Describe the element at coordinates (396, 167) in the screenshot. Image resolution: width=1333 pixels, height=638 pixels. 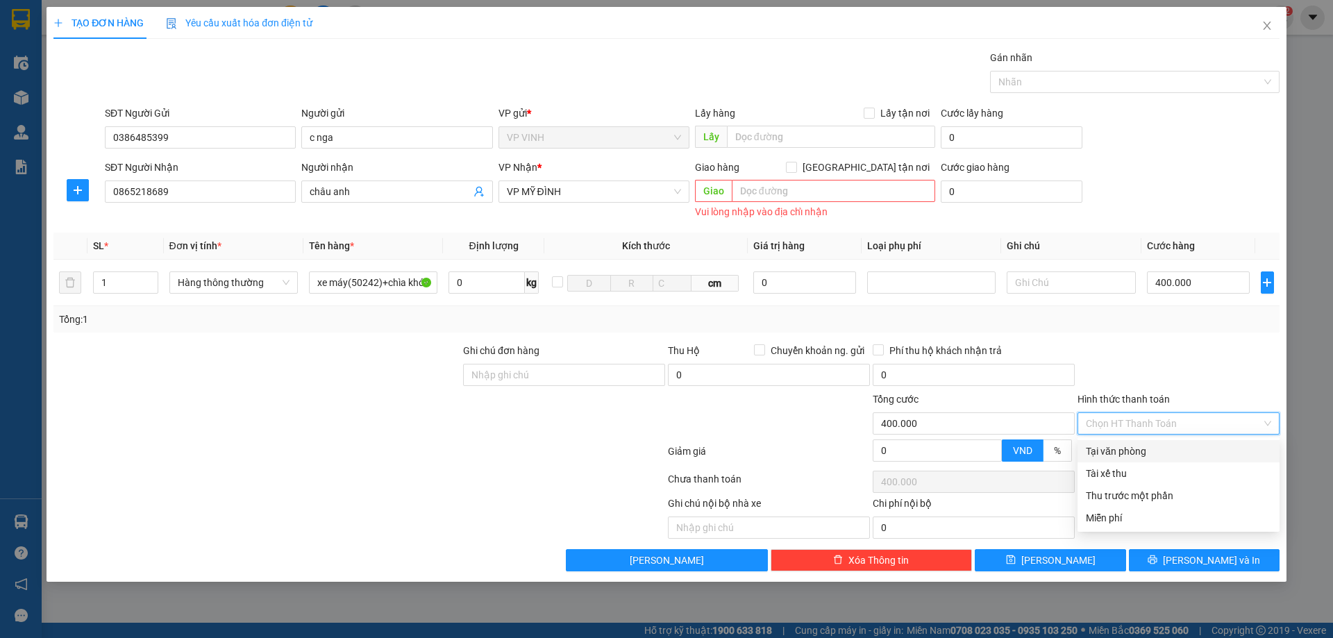
I see `div: Người nhận` at that location.